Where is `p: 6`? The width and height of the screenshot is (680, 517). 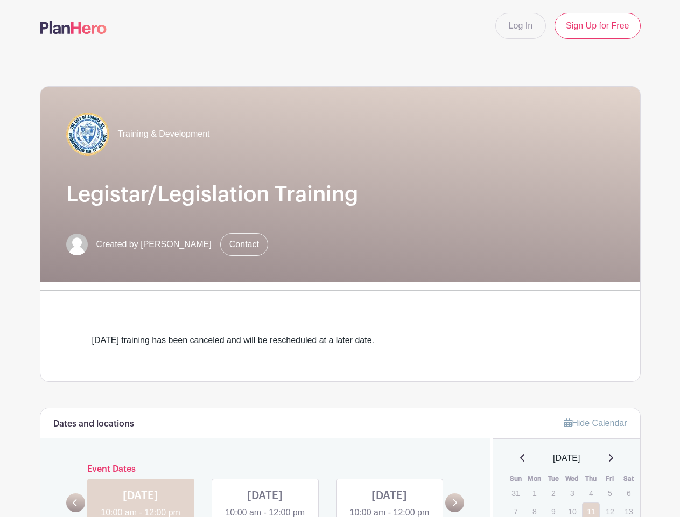 p: 6 is located at coordinates (628, 492).